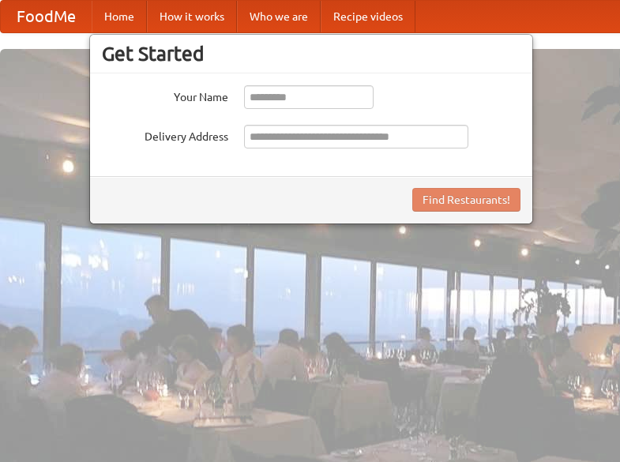 This screenshot has height=462, width=620. What do you see at coordinates (119, 17) in the screenshot?
I see `a: Home` at bounding box center [119, 17].